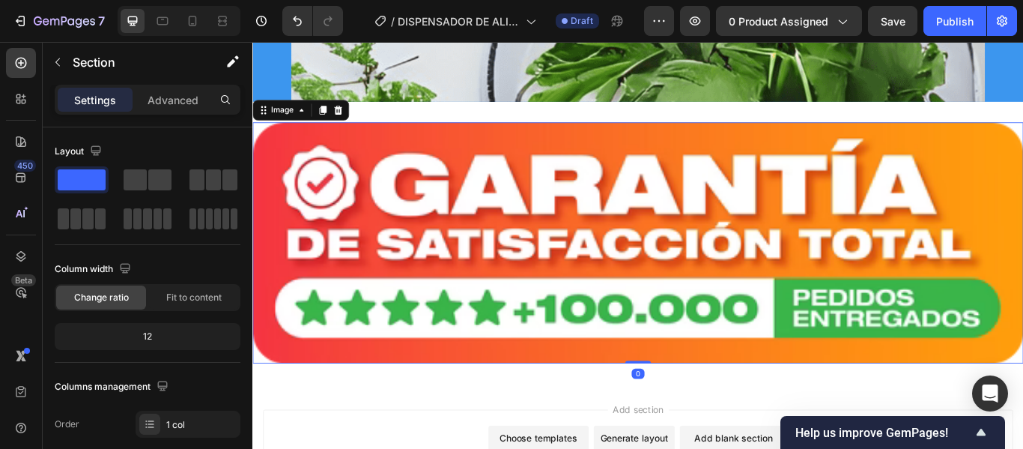  Describe the element at coordinates (955, 21) in the screenshot. I see `div: Publish` at that location.